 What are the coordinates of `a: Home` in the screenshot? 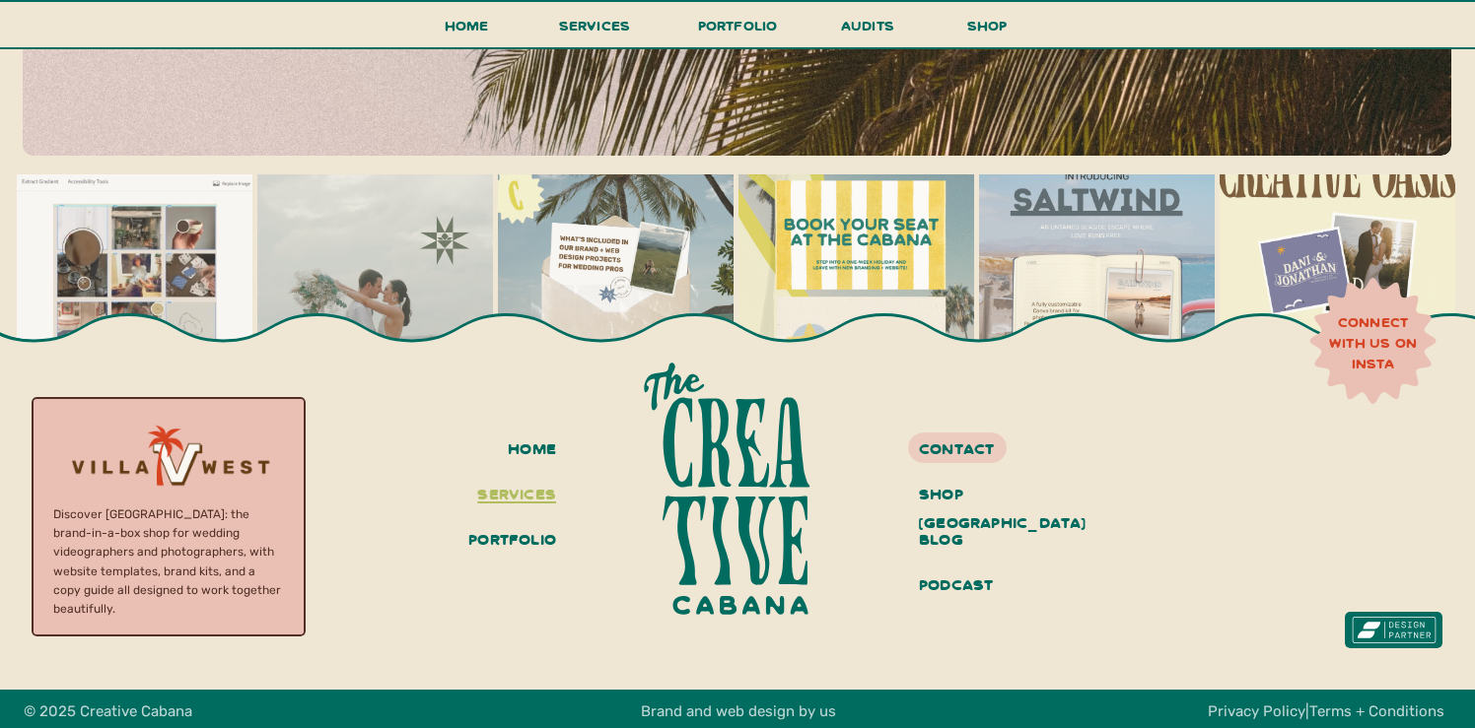 It's located at (466, 31).